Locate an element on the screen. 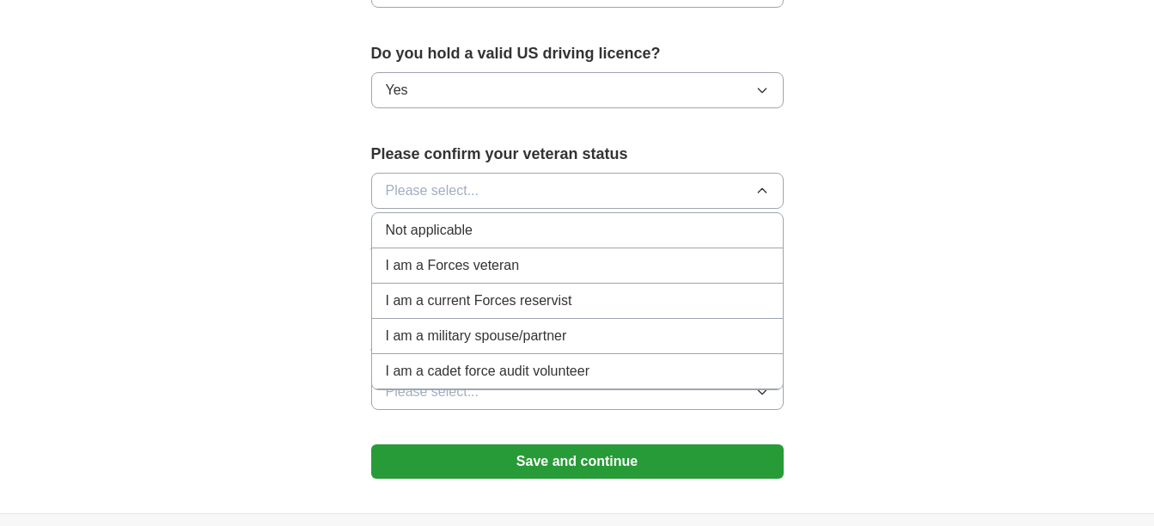 This screenshot has height=526, width=1154. span: I am a cadet force audit volunteer is located at coordinates (487, 371).